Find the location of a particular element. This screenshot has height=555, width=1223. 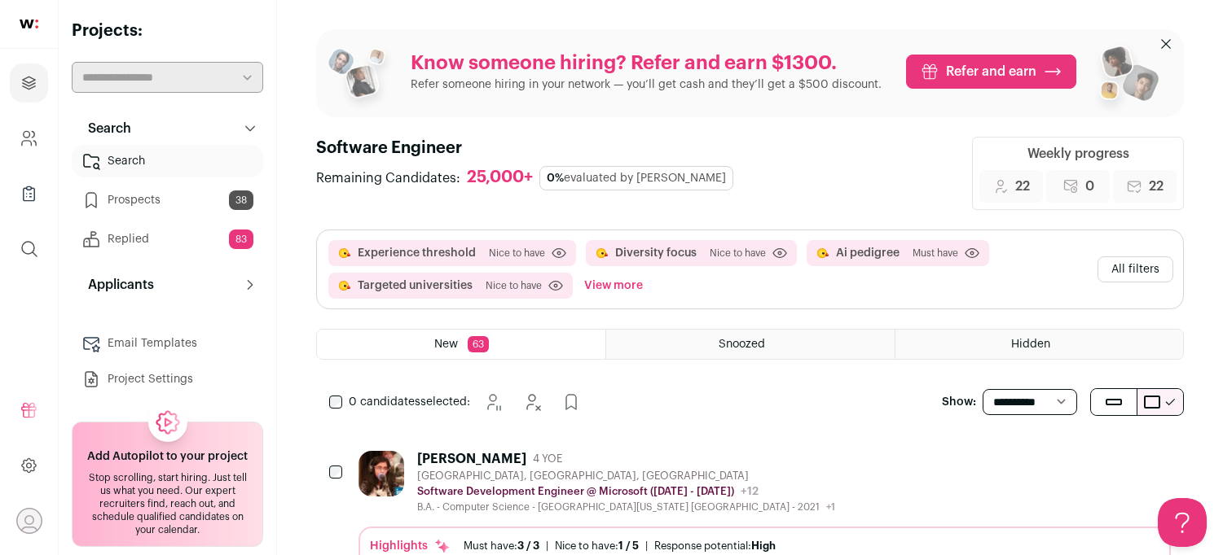

span: Hidden is located at coordinates (1030, 345).